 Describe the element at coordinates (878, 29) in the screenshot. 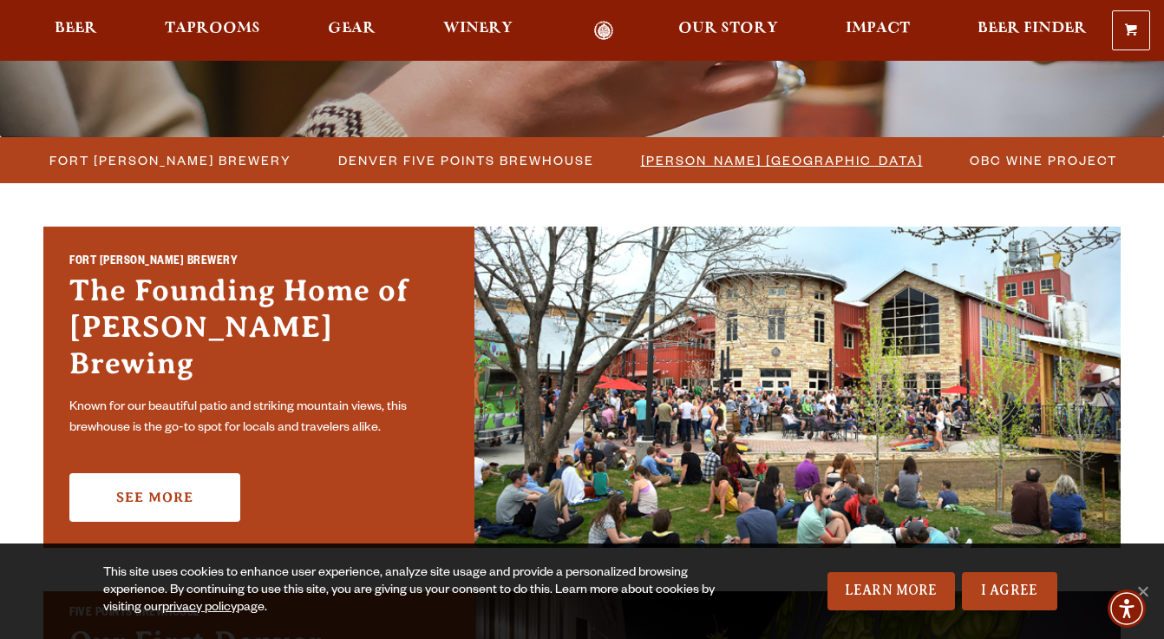

I see `span: Impact` at that location.